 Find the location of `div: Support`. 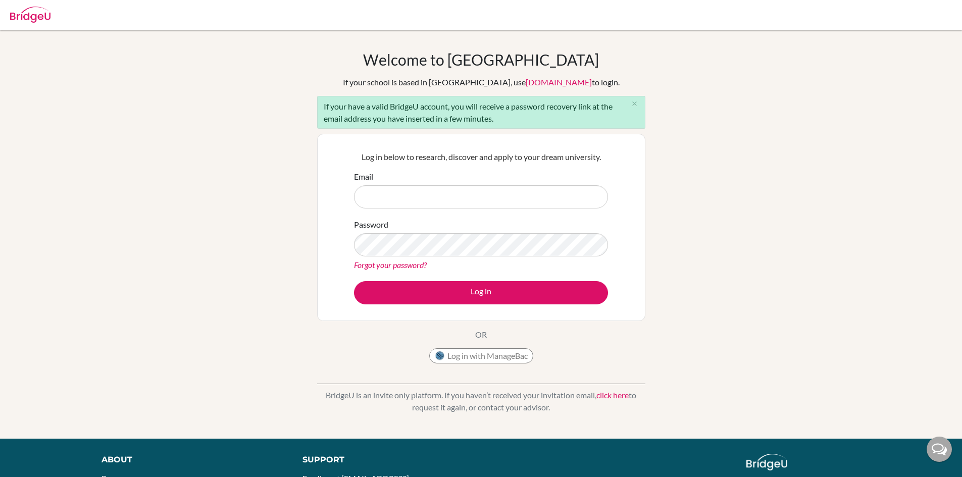

div: Support is located at coordinates (386, 460).